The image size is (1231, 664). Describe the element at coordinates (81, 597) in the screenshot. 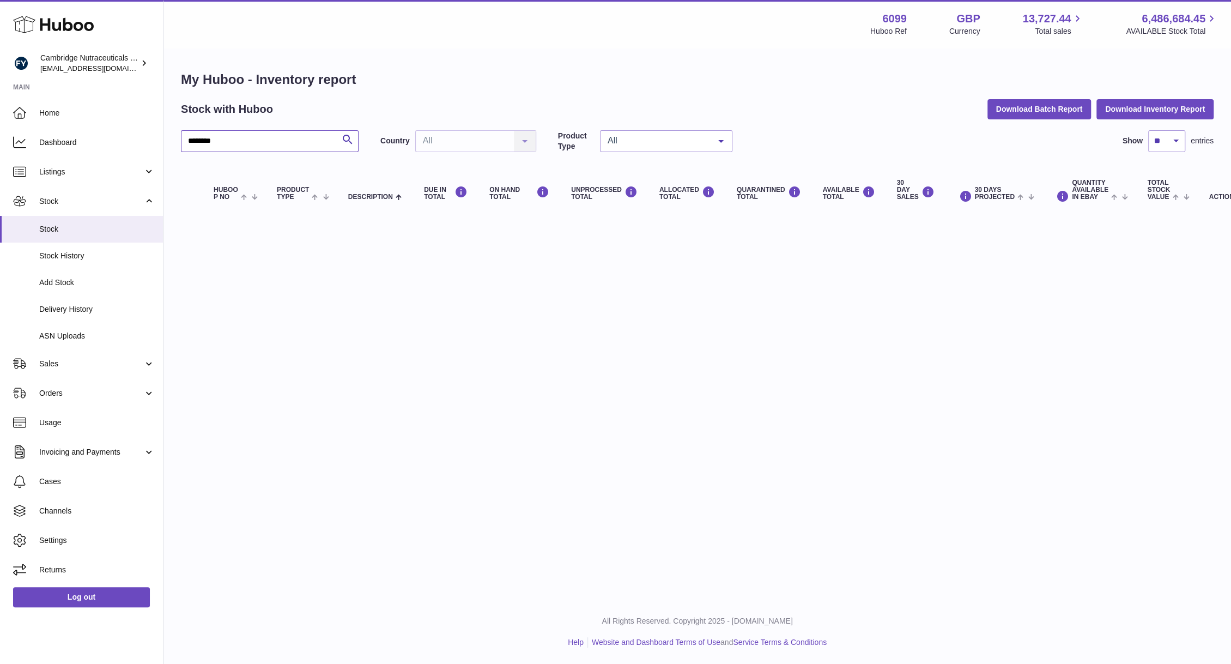

I see `a: Log out` at that location.